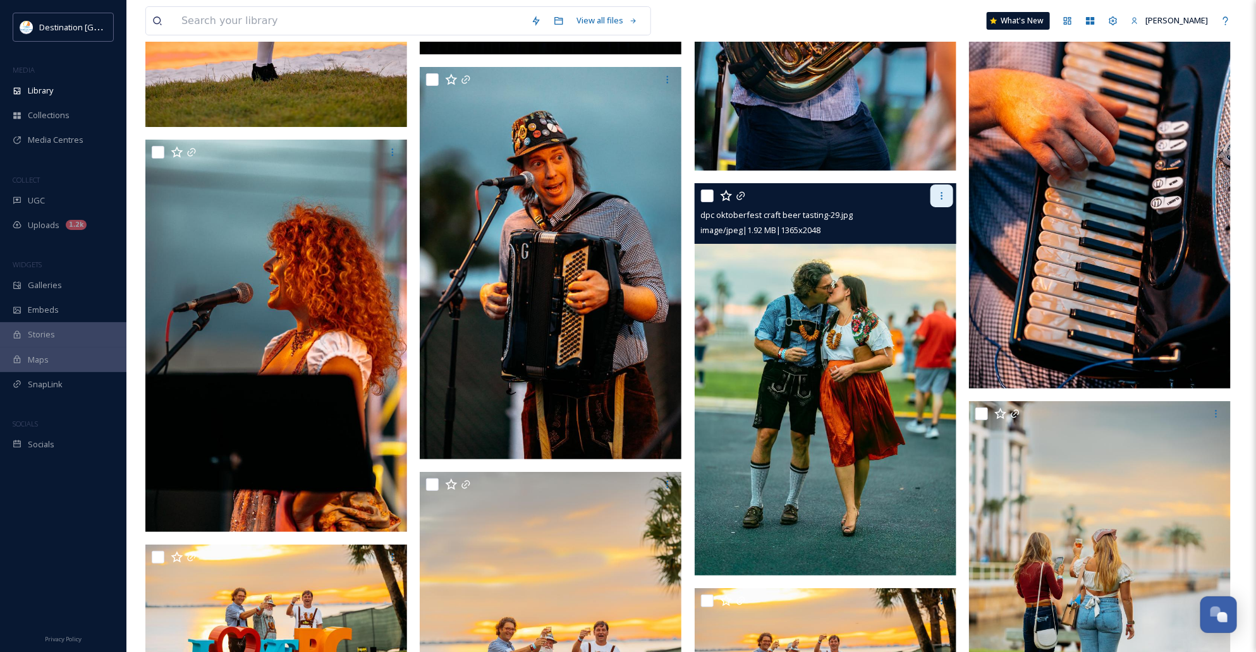 This screenshot has height=652, width=1256. What do you see at coordinates (825, 379) in the screenshot?
I see `img: dpc oktoberfest craft beer tasting-29.jpg` at bounding box center [825, 379].